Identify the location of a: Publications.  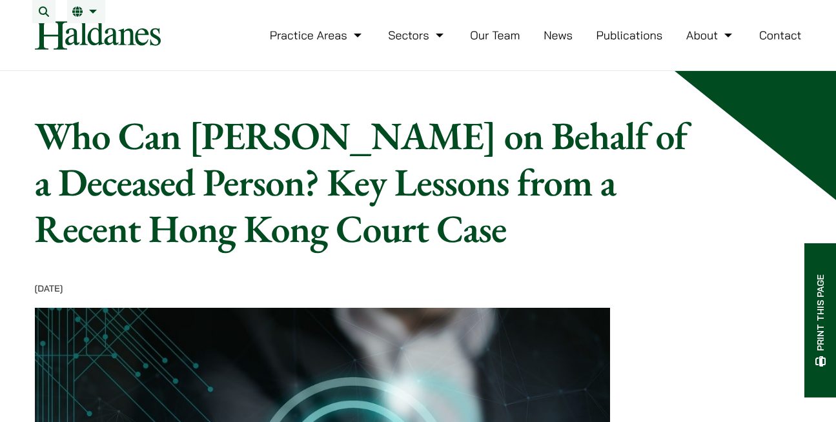
(629, 35).